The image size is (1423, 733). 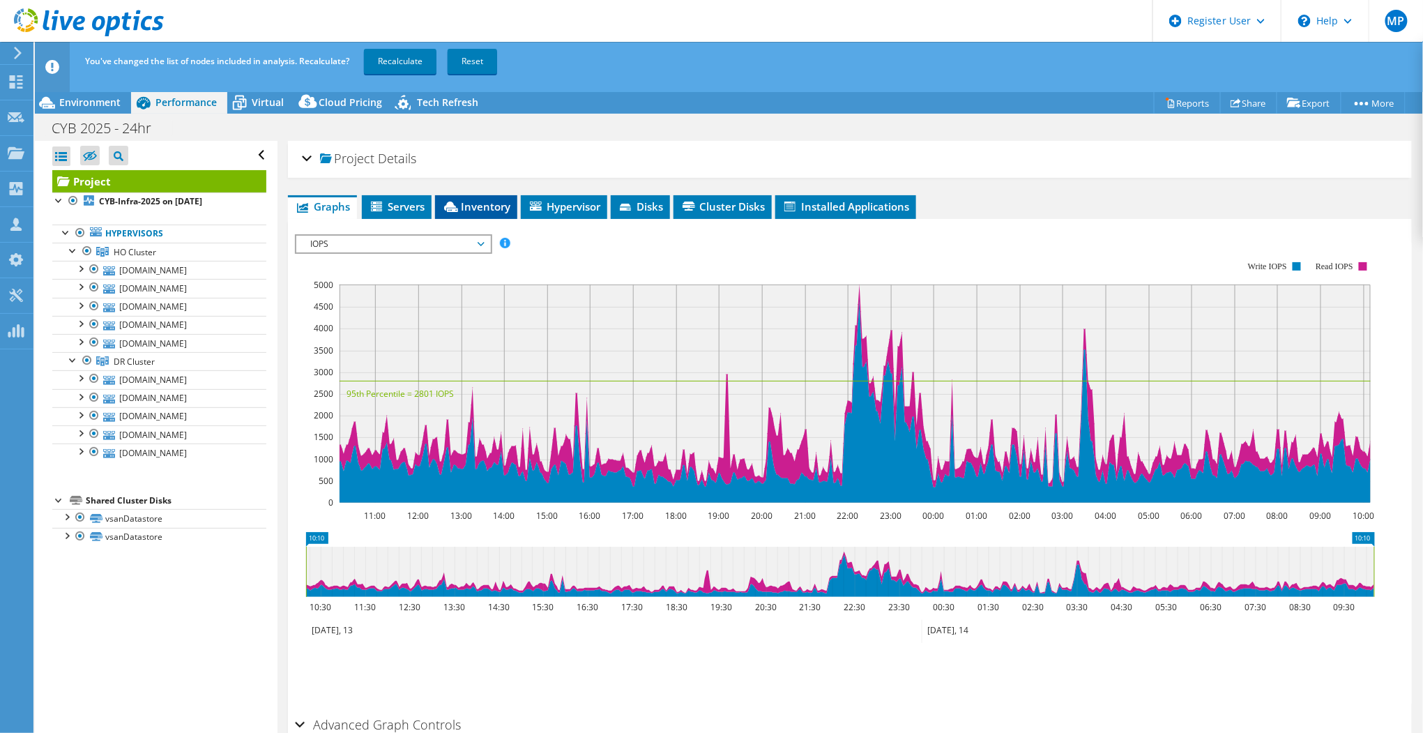 I want to click on text: 18:30, so click(x=677, y=607).